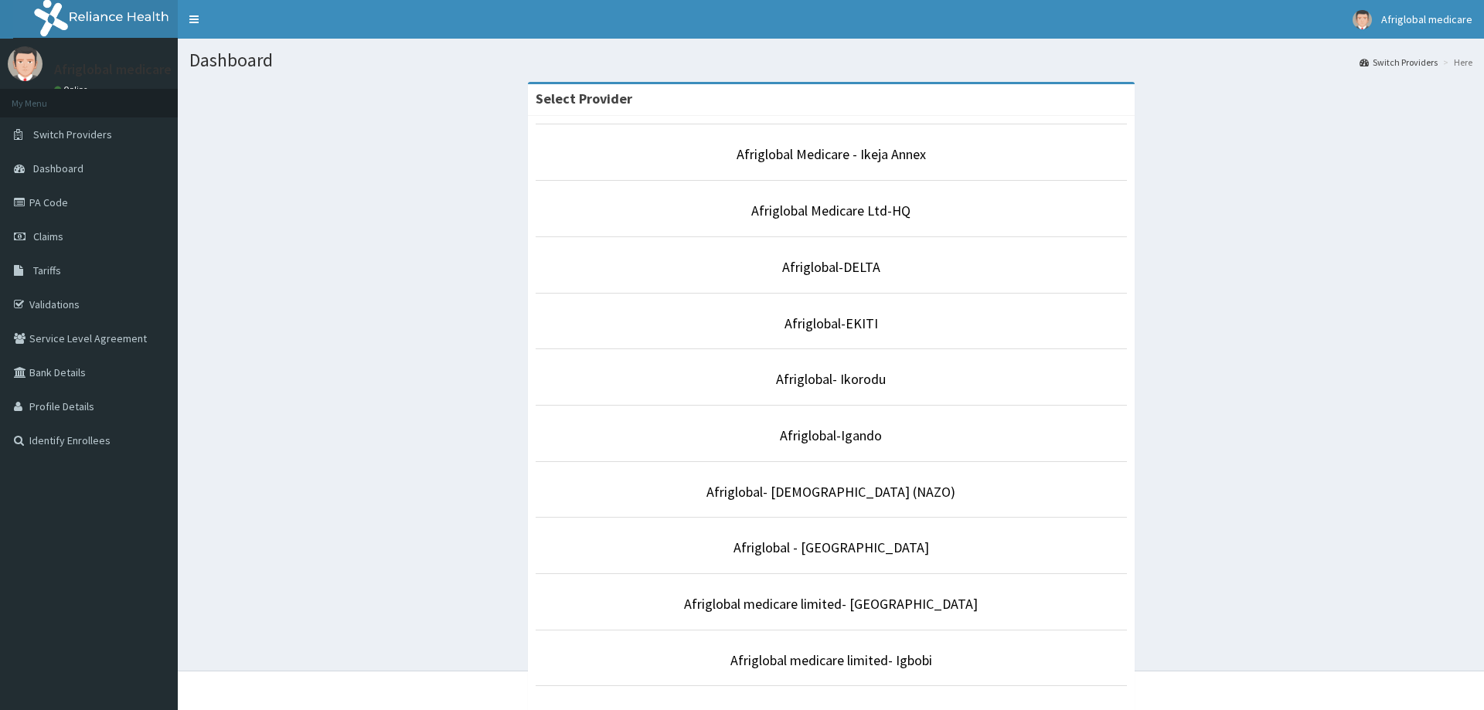  Describe the element at coordinates (831, 660) in the screenshot. I see `a: Afriglobal medicare limited- Igbobi` at that location.